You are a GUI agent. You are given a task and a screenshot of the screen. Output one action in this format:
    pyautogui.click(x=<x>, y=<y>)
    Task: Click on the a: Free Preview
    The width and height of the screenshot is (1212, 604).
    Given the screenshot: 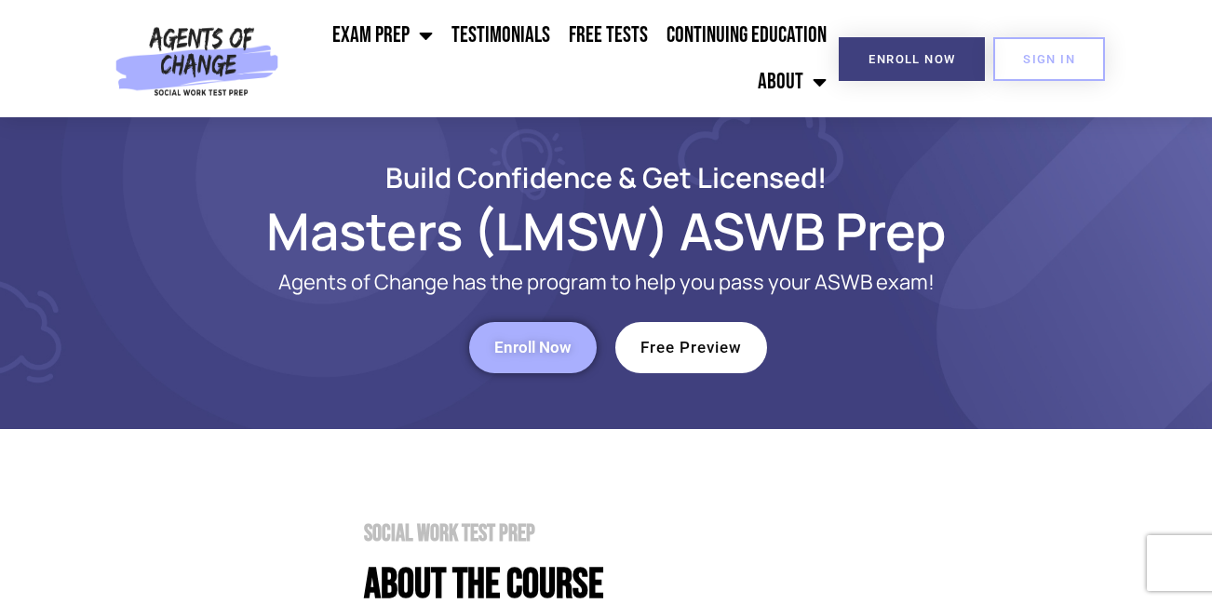 What is the action you would take?
    pyautogui.click(x=691, y=347)
    